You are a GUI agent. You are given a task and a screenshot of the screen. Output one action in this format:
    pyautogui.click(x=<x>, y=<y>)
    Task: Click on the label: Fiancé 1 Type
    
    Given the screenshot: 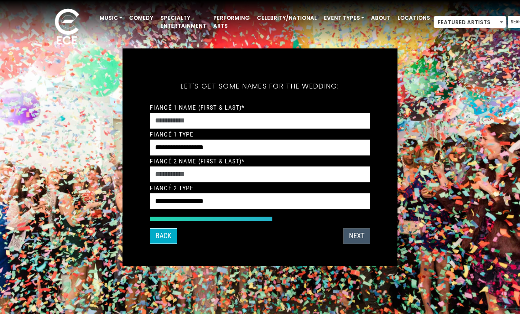 What is the action you would take?
    pyautogui.click(x=172, y=134)
    